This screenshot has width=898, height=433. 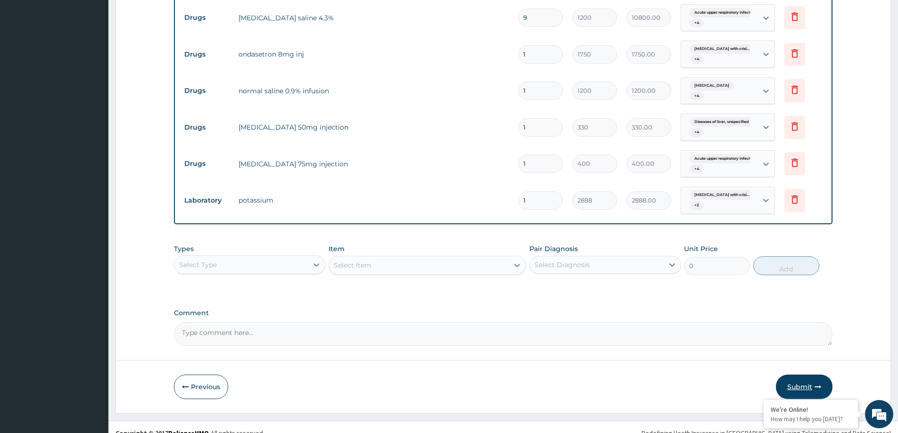 What do you see at coordinates (701, 249) in the screenshot?
I see `label: Unit Price` at bounding box center [701, 249].